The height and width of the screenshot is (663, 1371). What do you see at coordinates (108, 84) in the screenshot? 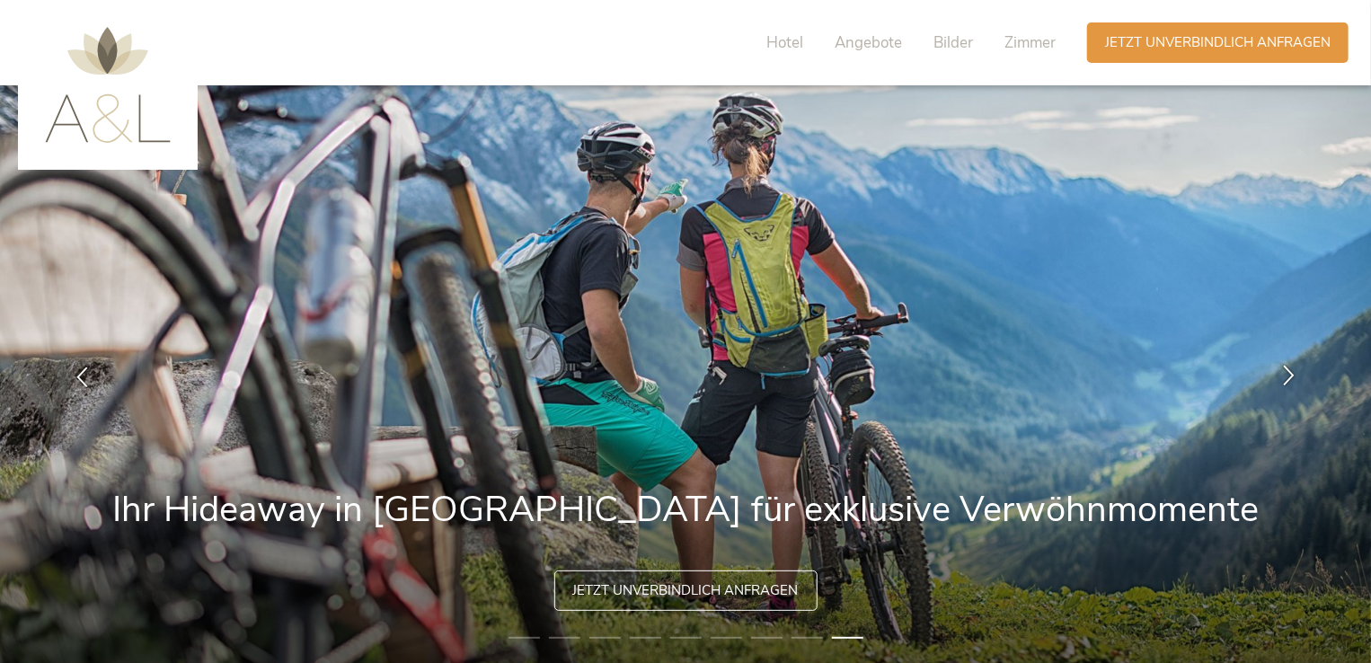
I see `img: AMONTI & LUNARIS Wellnessresort` at bounding box center [108, 84].